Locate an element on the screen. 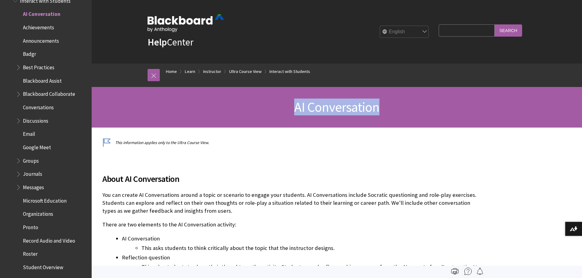 This screenshot has width=582, height=278. span: Discussions is located at coordinates (35, 120).